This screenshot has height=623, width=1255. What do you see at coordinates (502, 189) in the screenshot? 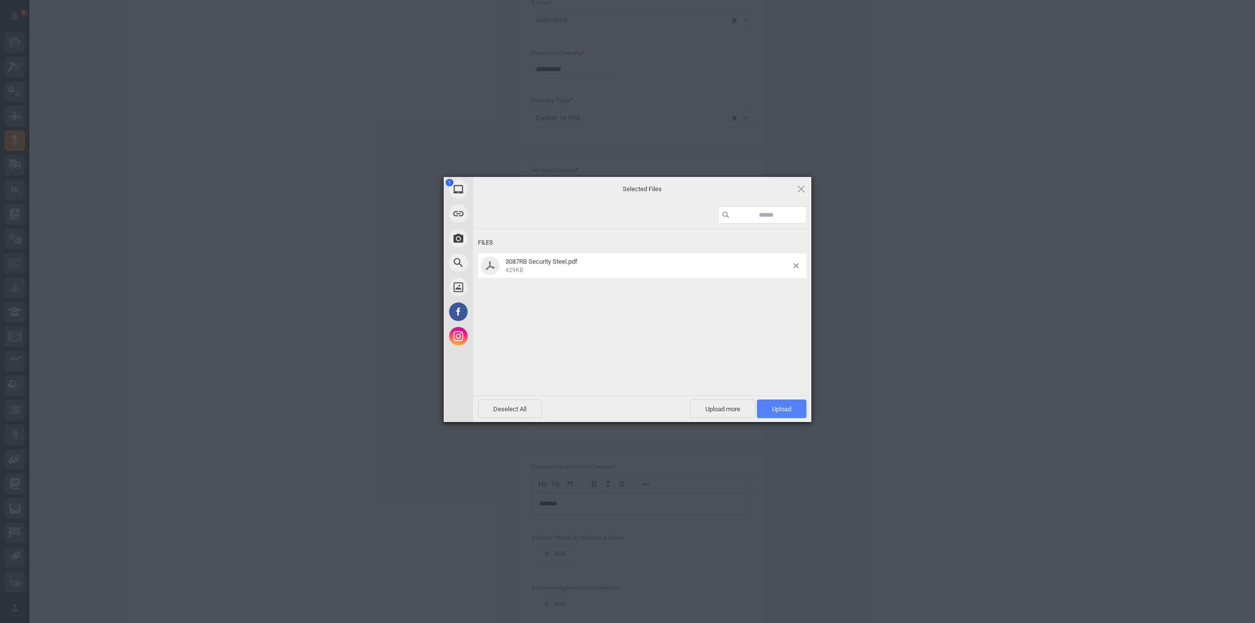
I see `div: My Device` at bounding box center [502, 189].